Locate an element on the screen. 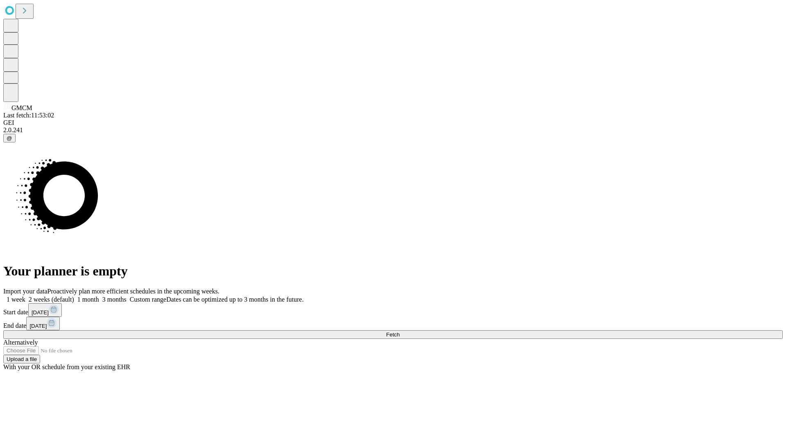 The width and height of the screenshot is (786, 442). span: 3 months is located at coordinates (114, 299).